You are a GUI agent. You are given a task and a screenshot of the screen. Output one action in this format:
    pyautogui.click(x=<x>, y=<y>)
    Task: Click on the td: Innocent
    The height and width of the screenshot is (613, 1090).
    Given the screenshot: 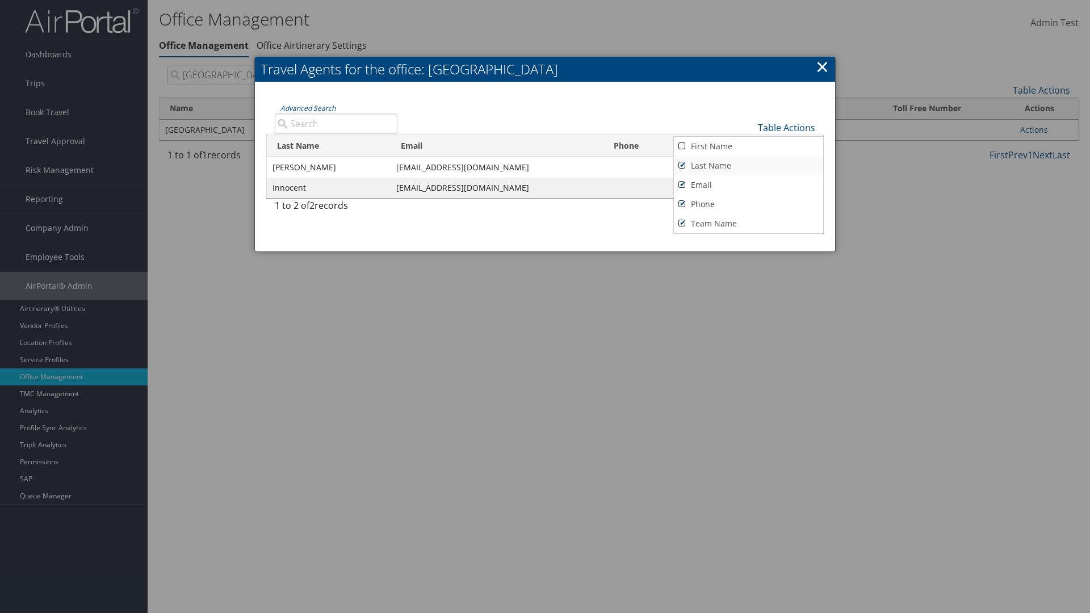 What is the action you would take?
    pyautogui.click(x=329, y=188)
    